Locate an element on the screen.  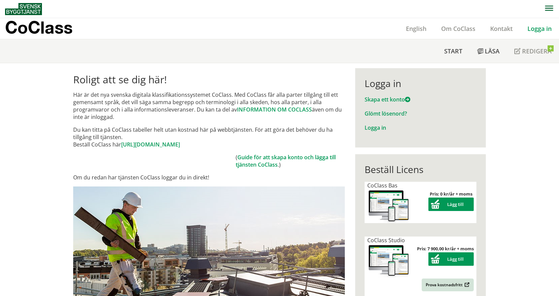
p: Om du redan har tjänsten CoClass loggar du in direkt! is located at coordinates (209, 177).